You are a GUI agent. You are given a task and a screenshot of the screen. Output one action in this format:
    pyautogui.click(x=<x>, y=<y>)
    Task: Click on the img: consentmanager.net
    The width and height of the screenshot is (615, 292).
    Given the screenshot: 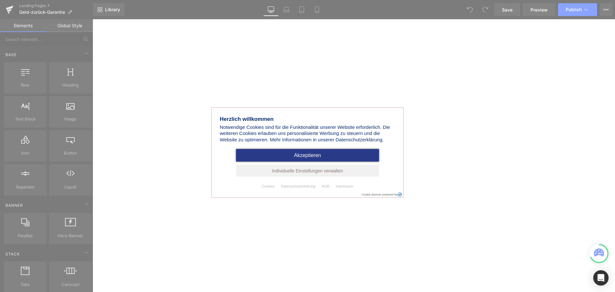 What is the action you would take?
    pyautogui.click(x=400, y=194)
    